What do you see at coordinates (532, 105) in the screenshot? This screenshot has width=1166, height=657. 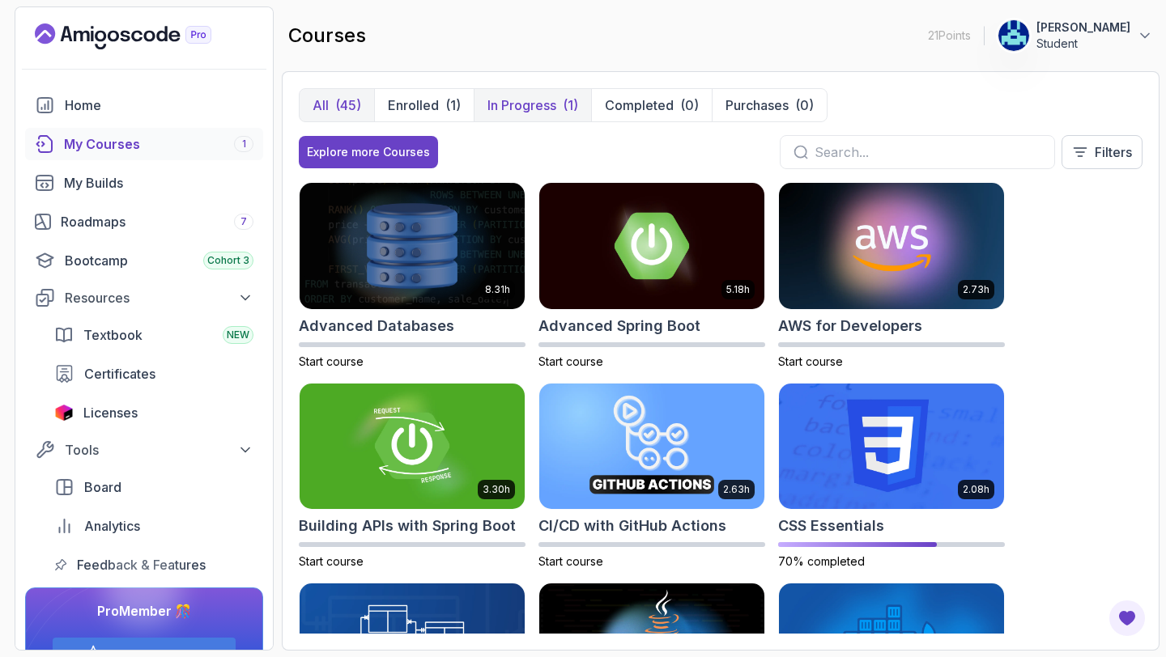 I see `button: In Progress(1)` at bounding box center [532, 105].